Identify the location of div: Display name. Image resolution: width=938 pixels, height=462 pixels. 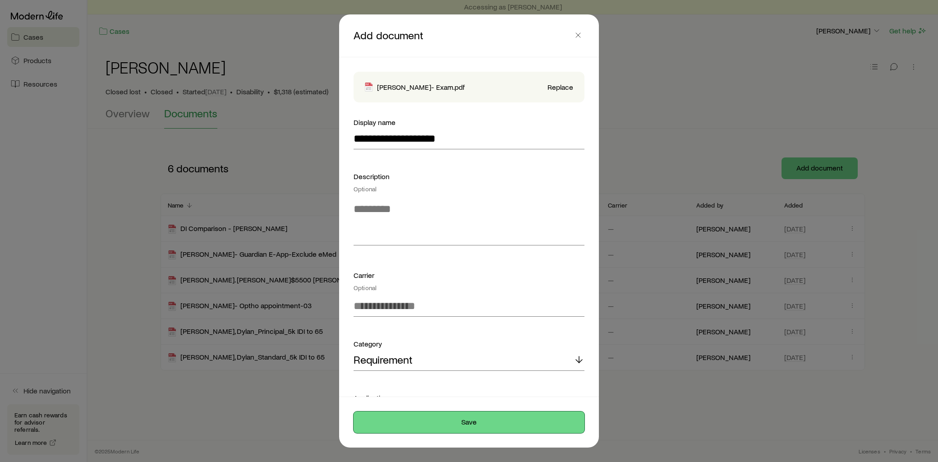
(469, 122).